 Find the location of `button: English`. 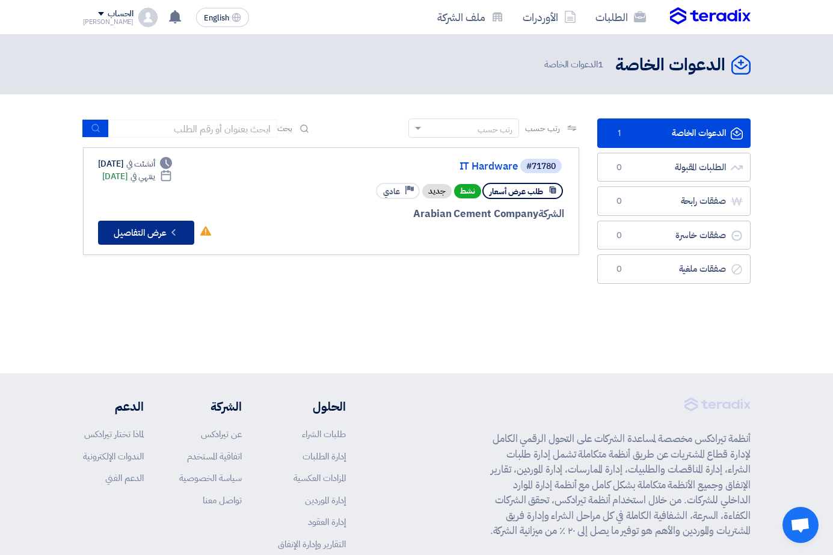

button: English is located at coordinates (222, 17).